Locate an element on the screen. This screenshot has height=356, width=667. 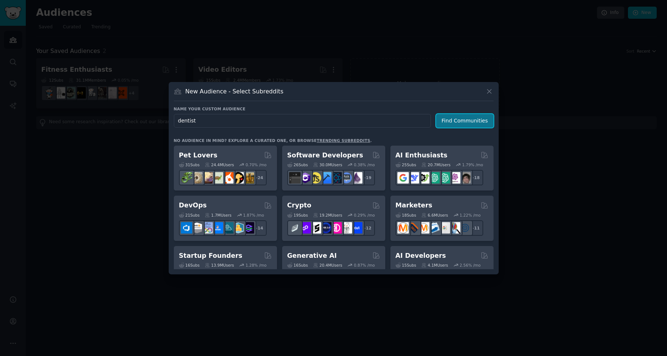
img: ballpython is located at coordinates (197, 178).